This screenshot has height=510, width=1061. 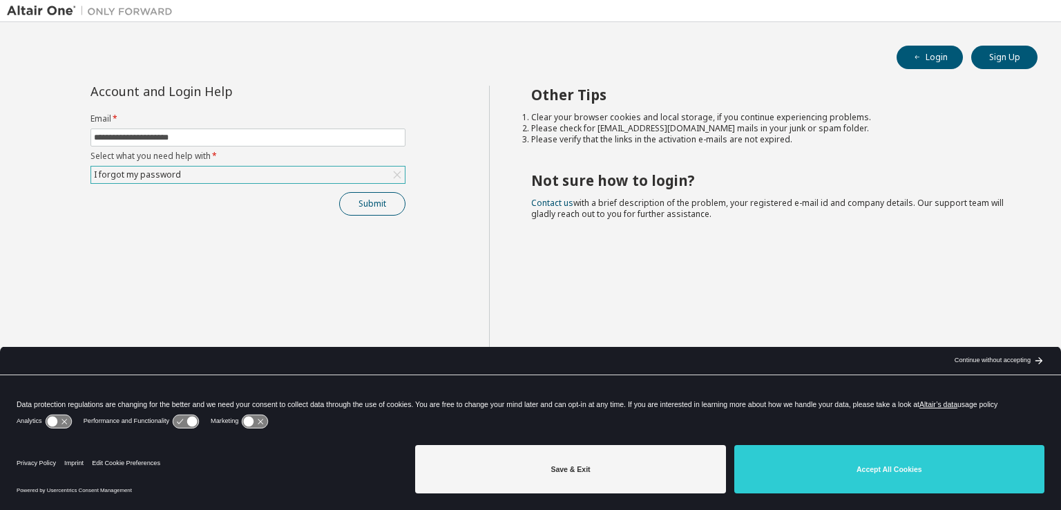 What do you see at coordinates (772, 140) in the screenshot?
I see `li: Please verify that the links in the activation e-mails are not expired.` at bounding box center [772, 140].